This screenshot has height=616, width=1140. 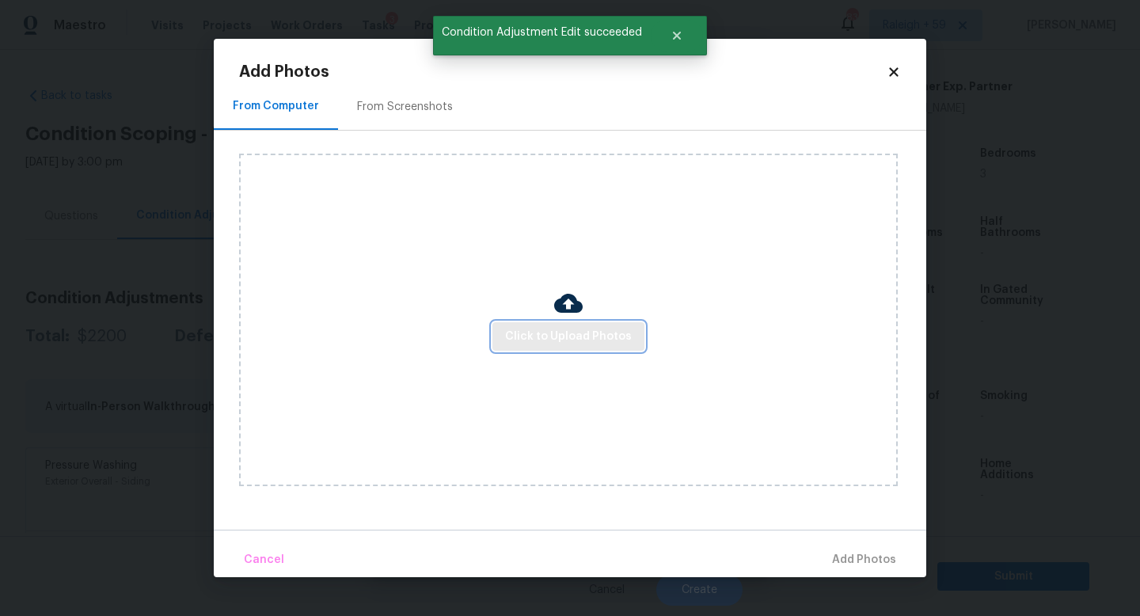 I want to click on button: Cancel, so click(x=264, y=560).